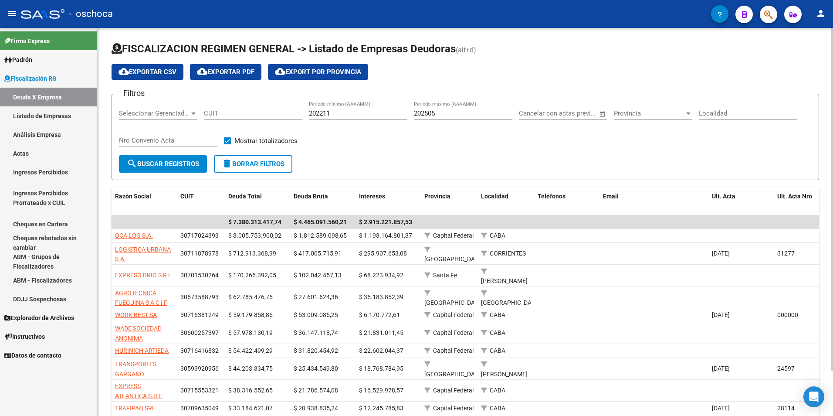 This screenshot has width=833, height=416. I want to click on datatable-header-cell: Provincia, so click(449, 201).